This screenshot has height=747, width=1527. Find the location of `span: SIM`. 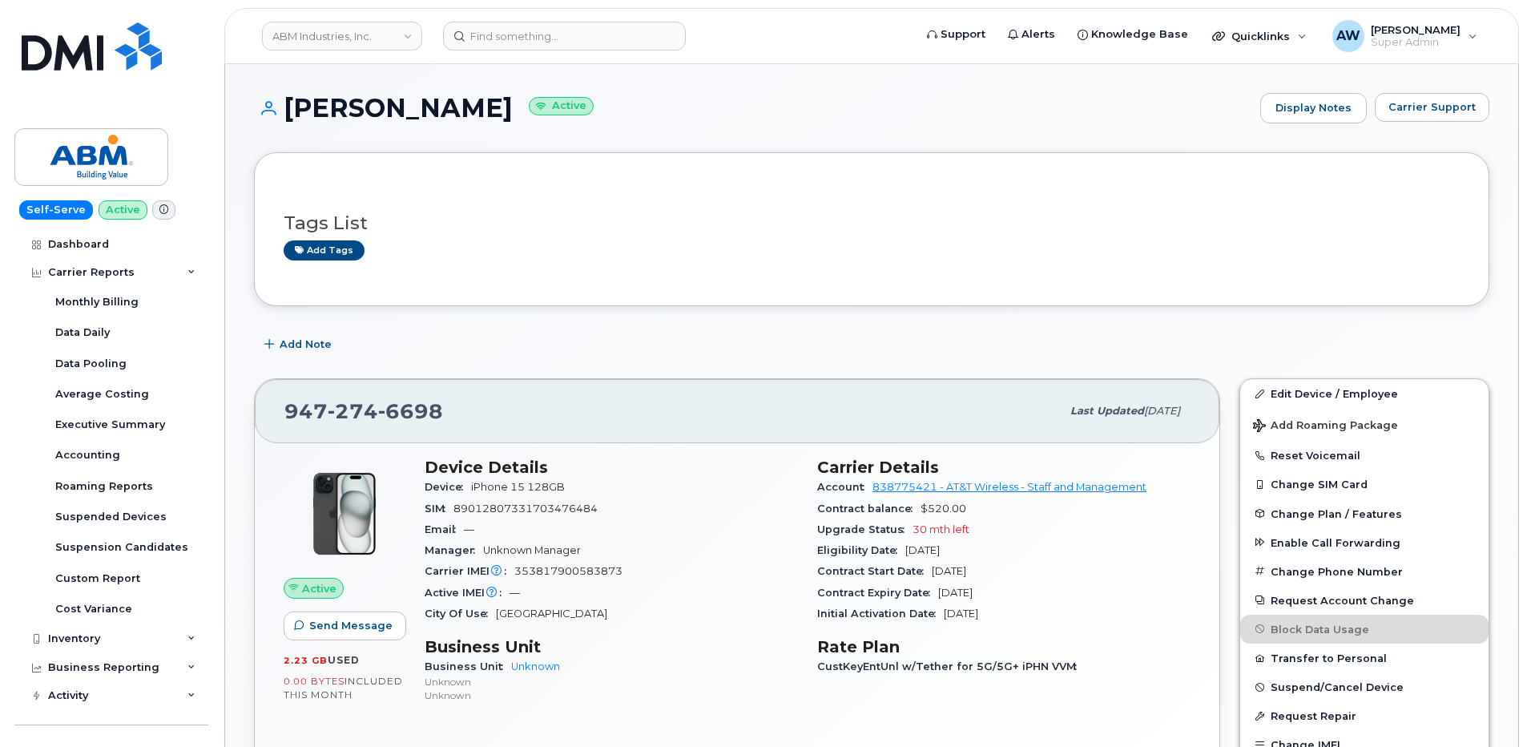

span: SIM is located at coordinates (439, 508).